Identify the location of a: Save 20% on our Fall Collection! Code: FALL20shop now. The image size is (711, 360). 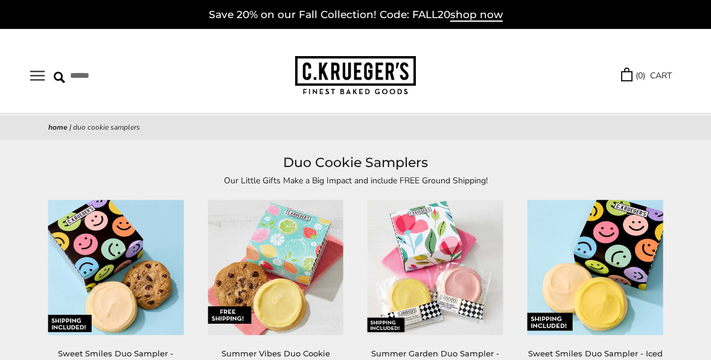
(355, 15).